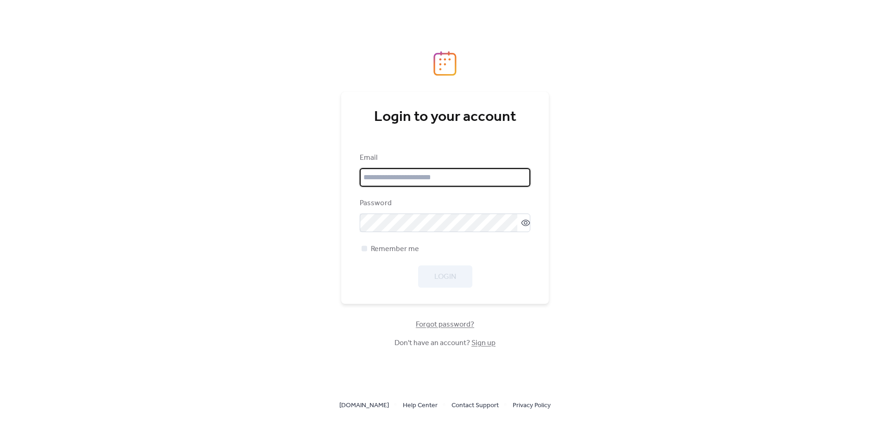 This screenshot has width=890, height=422. I want to click on span: Contact Support, so click(475, 406).